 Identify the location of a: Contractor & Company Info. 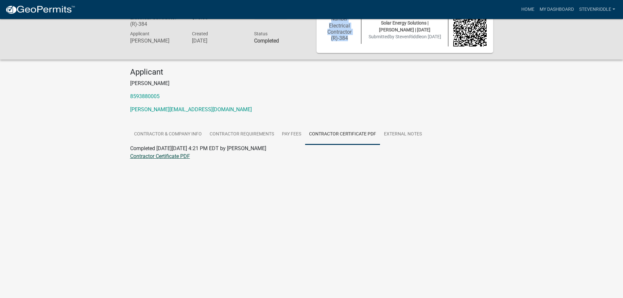
(168, 134).